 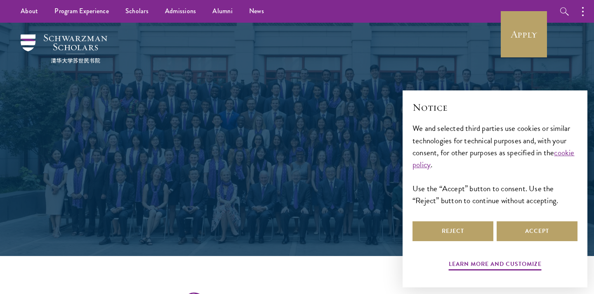 I want to click on a: Apply, so click(x=524, y=34).